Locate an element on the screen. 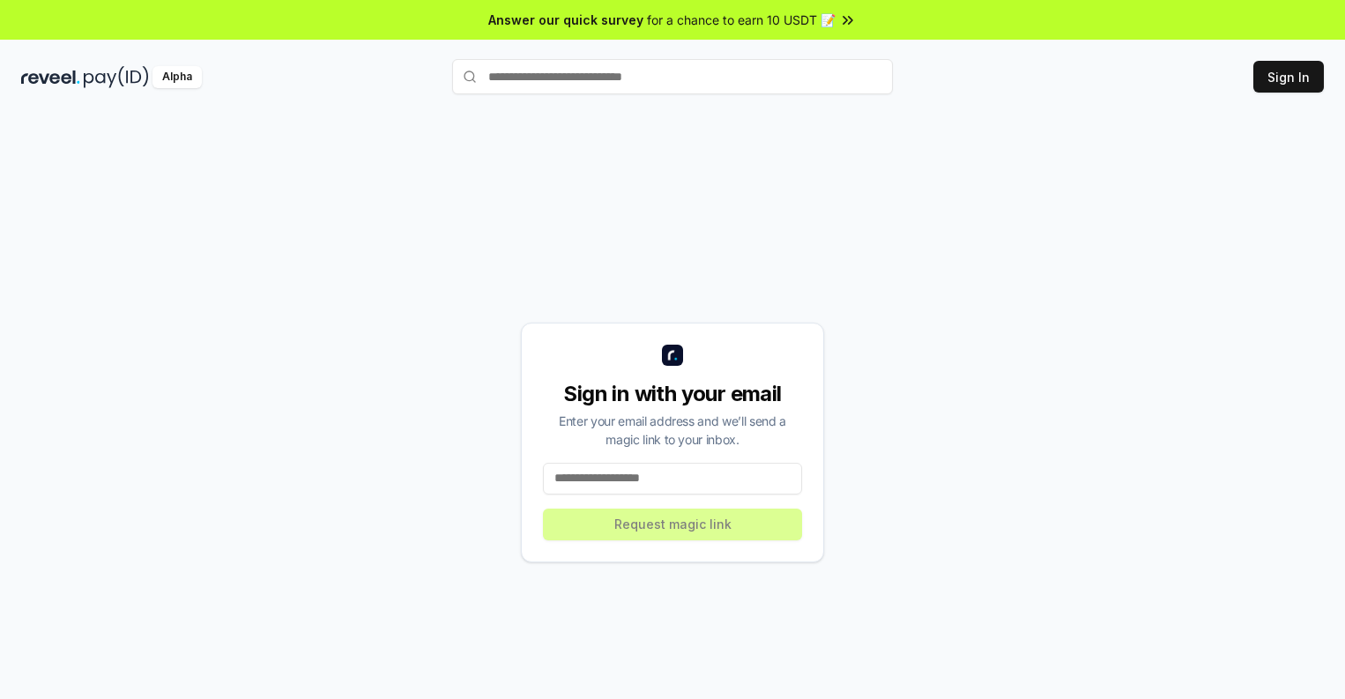  button: Sign In is located at coordinates (1288, 77).